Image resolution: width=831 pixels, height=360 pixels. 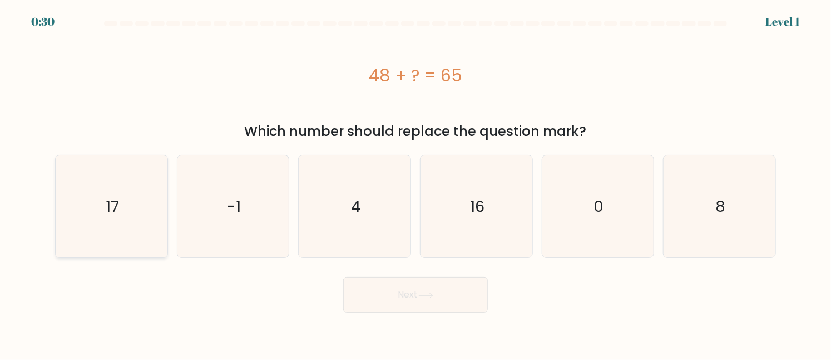 What do you see at coordinates (43, 22) in the screenshot?
I see `div: 0:30` at bounding box center [43, 22].